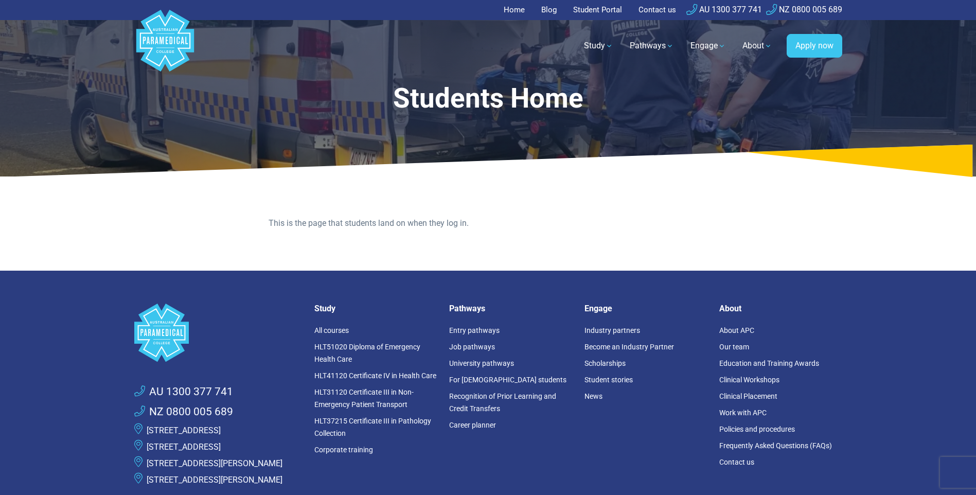 This screenshot has width=976, height=495. Describe the element at coordinates (708, 46) in the screenshot. I see `a: Engage` at that location.